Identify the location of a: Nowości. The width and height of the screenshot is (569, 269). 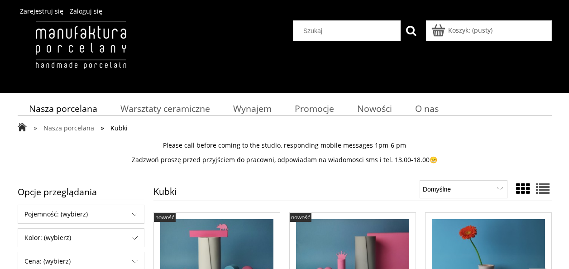
(375, 108).